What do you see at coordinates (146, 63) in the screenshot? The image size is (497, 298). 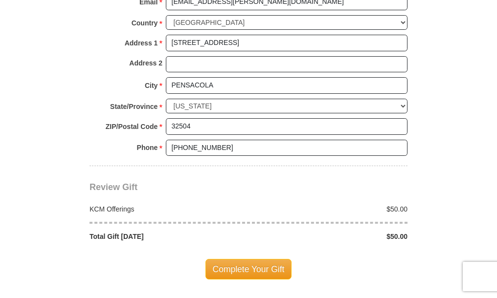 I see `strong: Address 2` at bounding box center [146, 63].